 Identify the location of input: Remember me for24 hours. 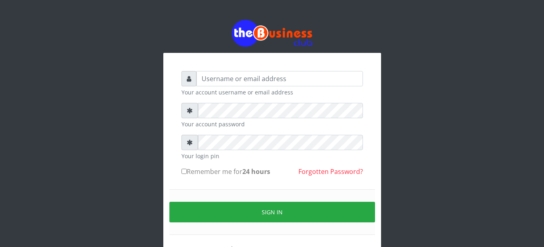
(184, 171).